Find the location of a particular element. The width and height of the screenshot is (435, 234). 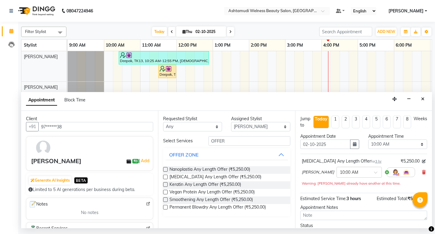

a: 6:00 PM is located at coordinates (404, 45).